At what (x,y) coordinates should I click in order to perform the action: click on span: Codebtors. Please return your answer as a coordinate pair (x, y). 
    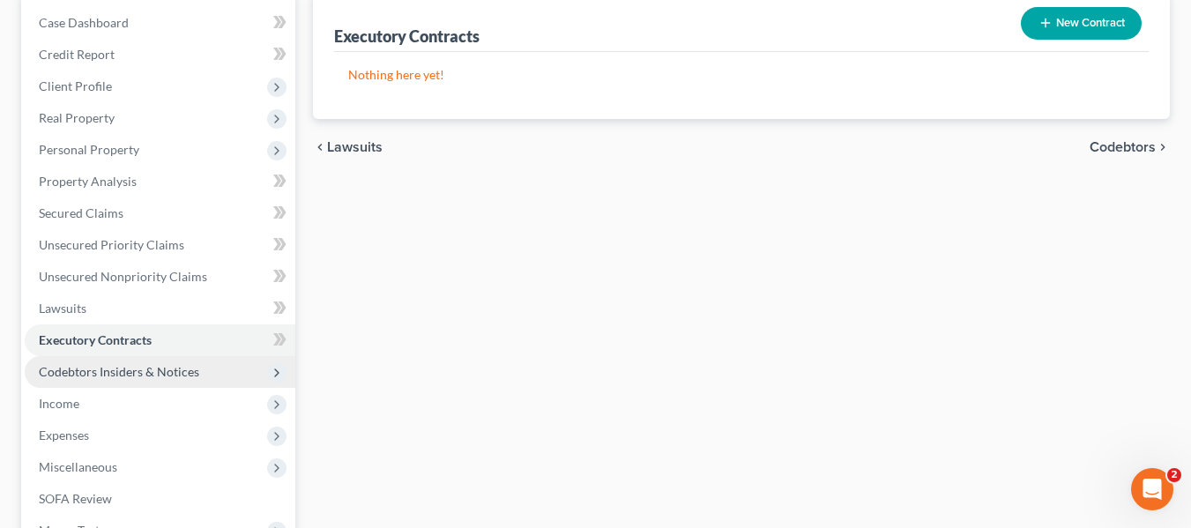
    Looking at the image, I should click on (1122, 147).